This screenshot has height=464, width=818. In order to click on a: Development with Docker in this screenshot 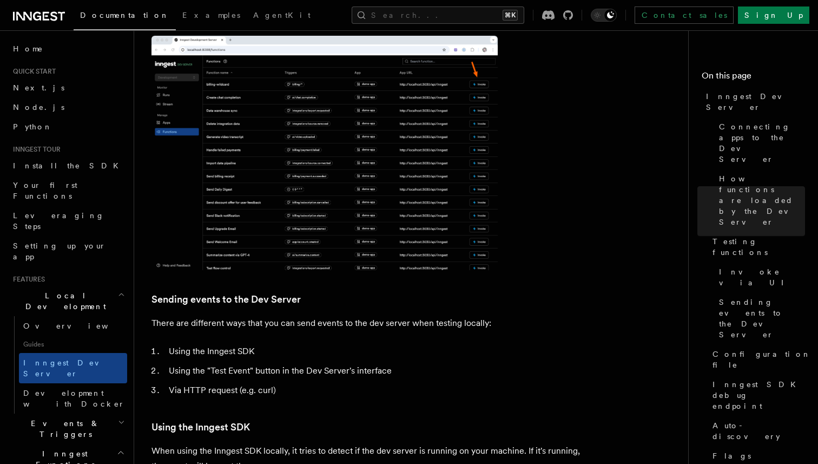, I will do `click(73, 398)`.